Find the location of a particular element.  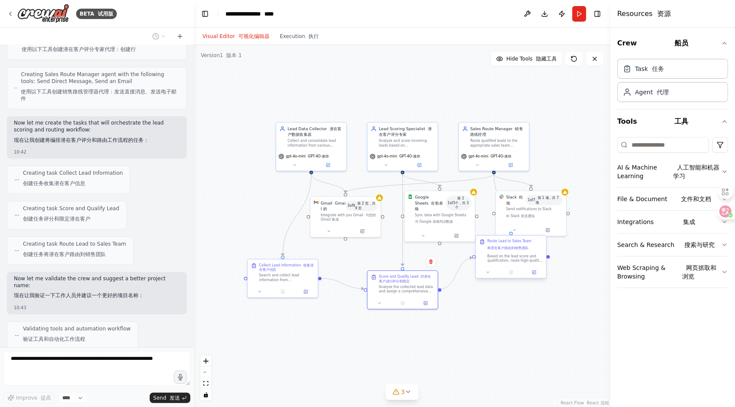

font: 试用版 is located at coordinates (106, 14).